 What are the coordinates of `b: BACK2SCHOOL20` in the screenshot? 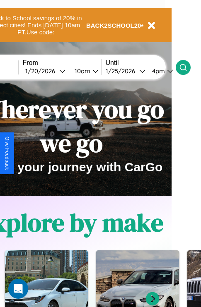 It's located at (113, 25).